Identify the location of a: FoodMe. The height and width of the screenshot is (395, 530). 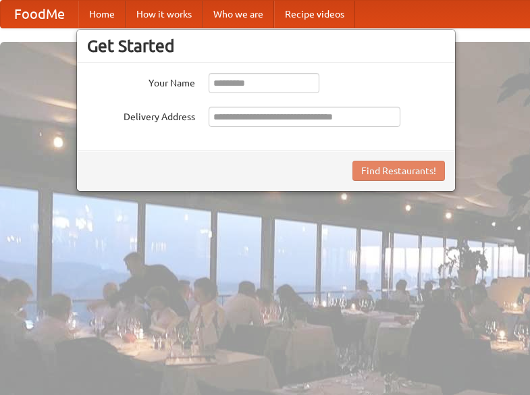
(39, 14).